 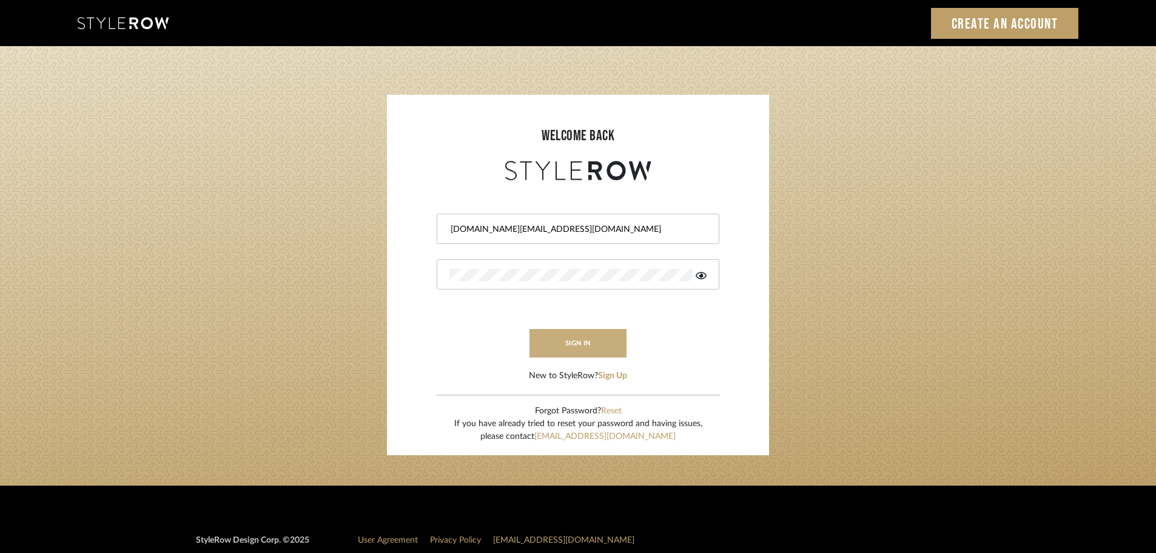 I want to click on div: If you have already tried to reset your password and having issues, please contact, so click(x=578, y=430).